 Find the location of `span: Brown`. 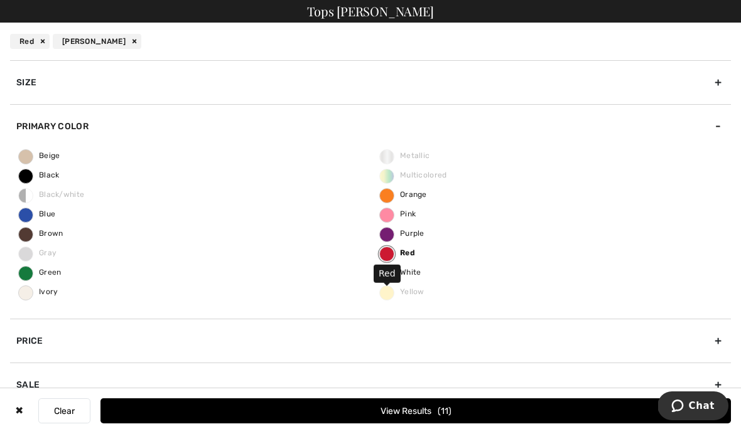

span: Brown is located at coordinates (41, 234).